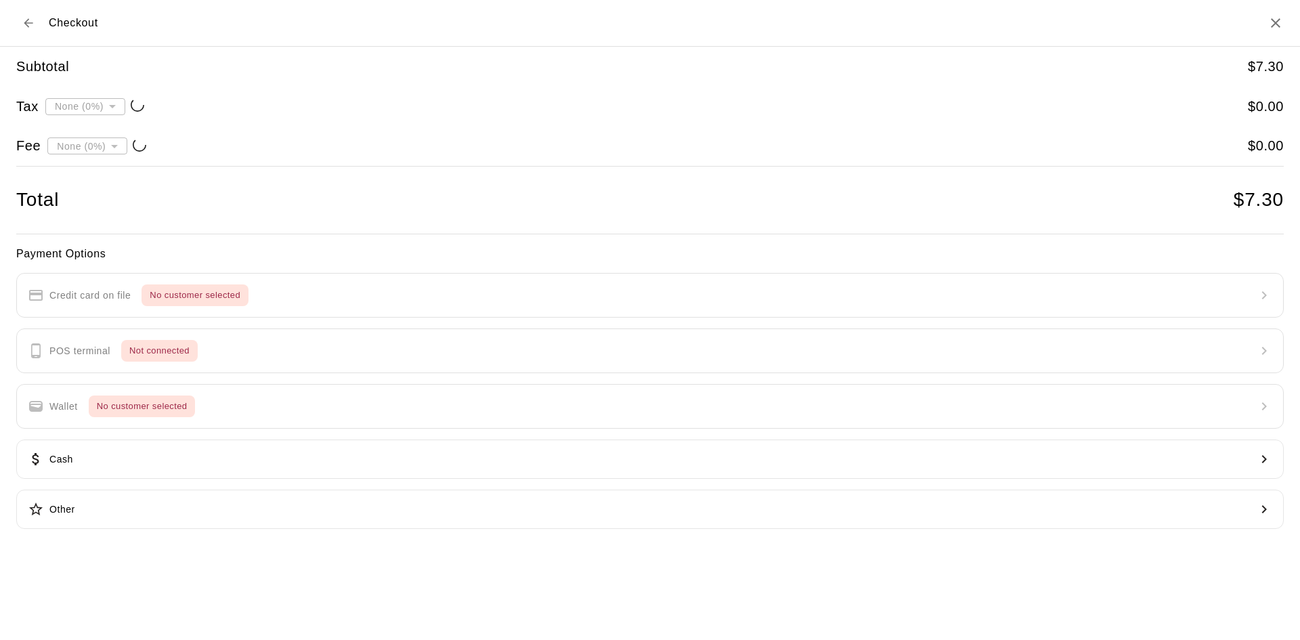 This screenshot has width=1300, height=640. Describe the element at coordinates (43, 66) in the screenshot. I see `h5: Subtotal` at that location.